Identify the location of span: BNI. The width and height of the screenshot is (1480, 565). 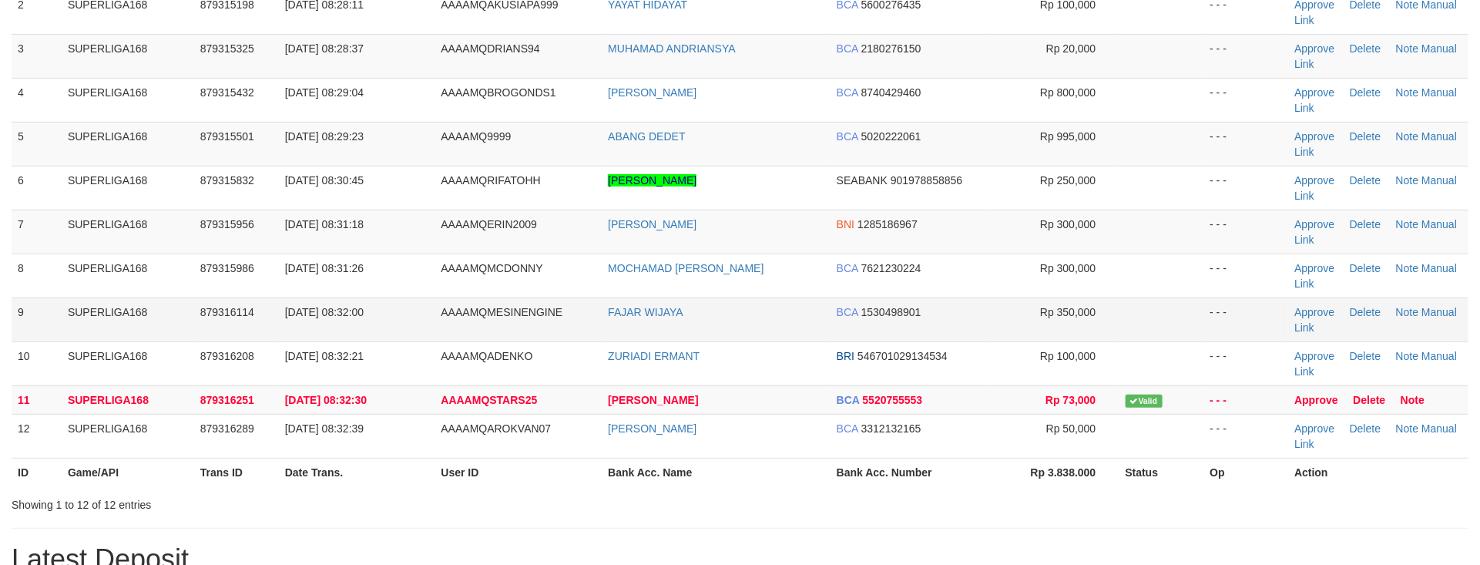
(845, 224).